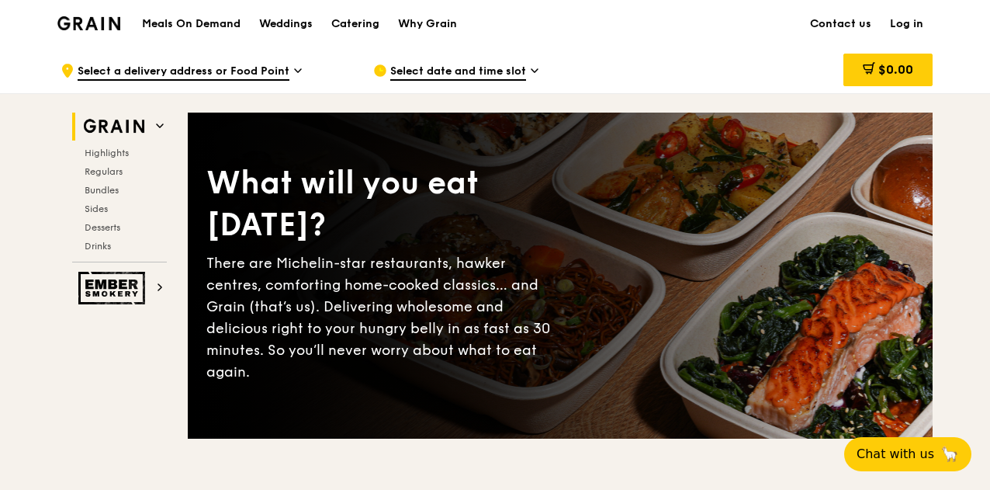 This screenshot has width=990, height=490. Describe the element at coordinates (191, 24) in the screenshot. I see `h1: Meals On Demand` at that location.